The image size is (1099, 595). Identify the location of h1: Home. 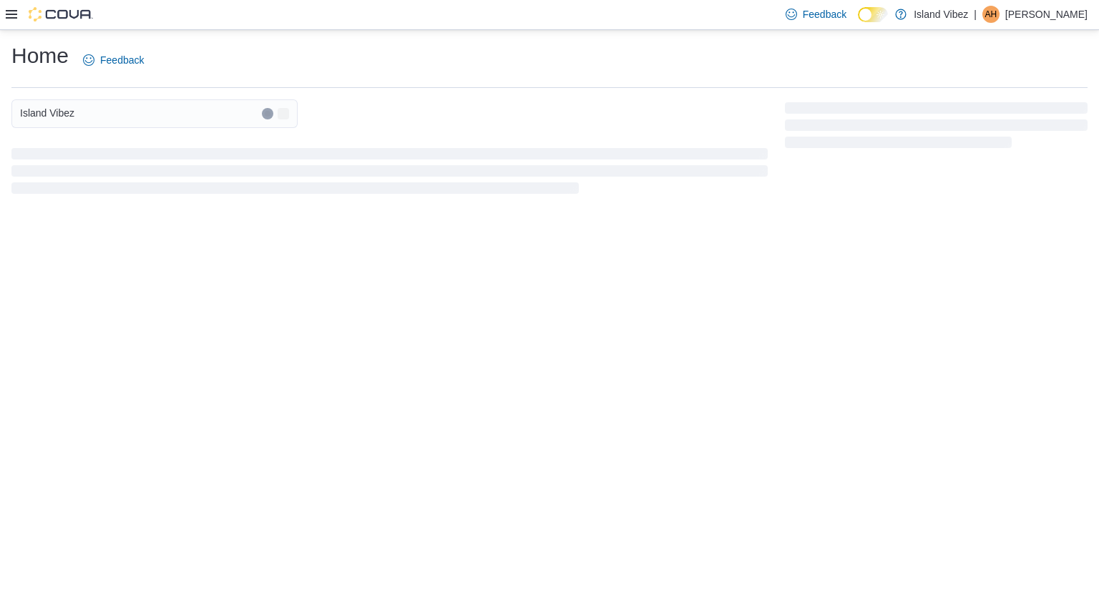
(40, 56).